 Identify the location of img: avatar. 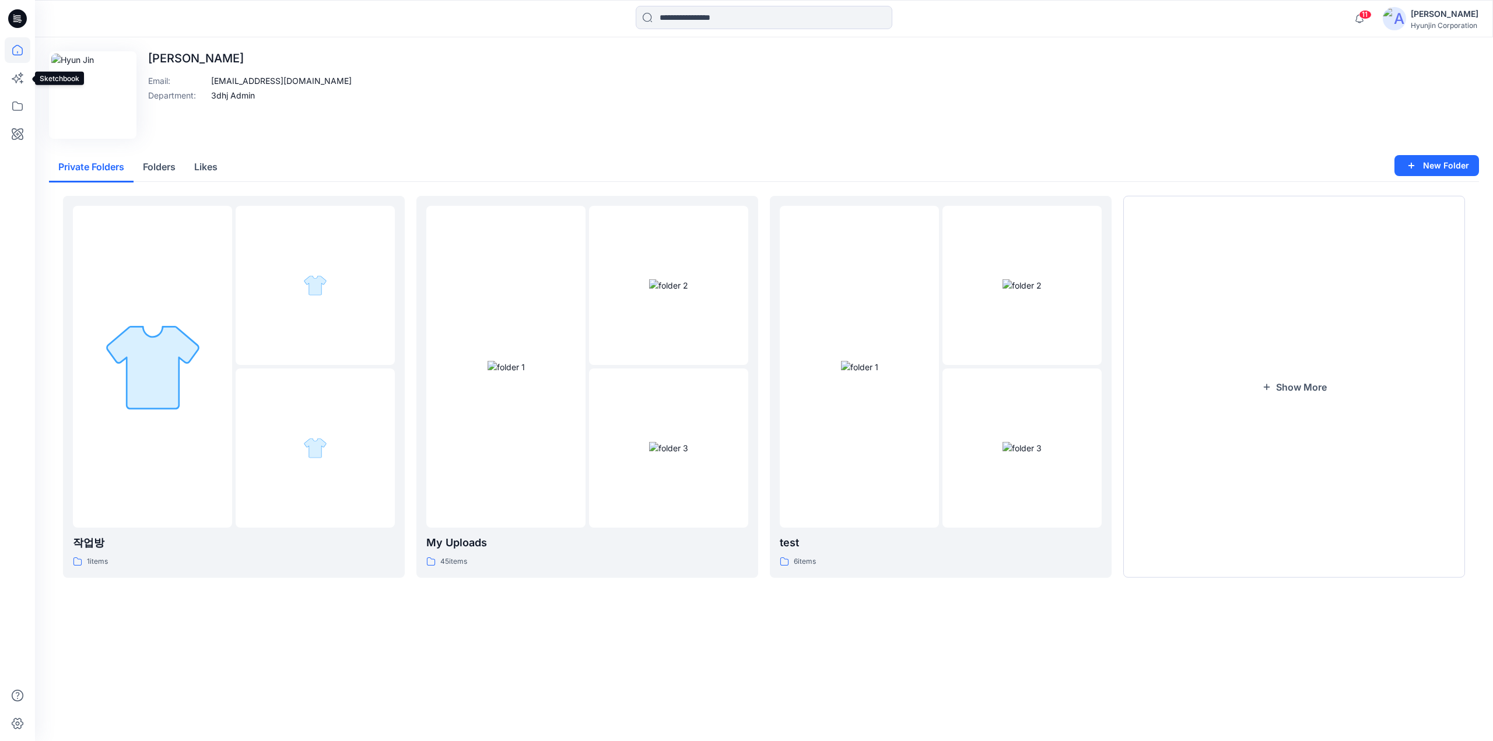
(1395, 19).